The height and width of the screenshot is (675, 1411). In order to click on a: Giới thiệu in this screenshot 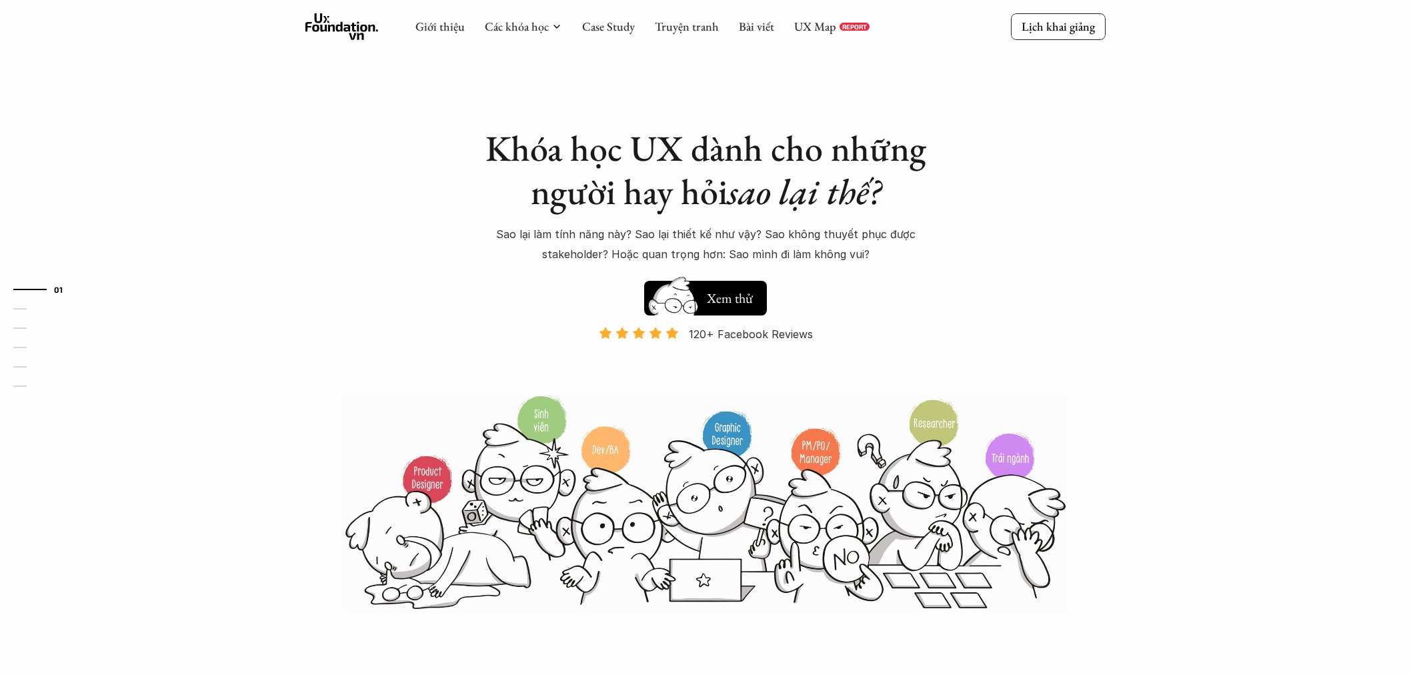, I will do `click(440, 26)`.